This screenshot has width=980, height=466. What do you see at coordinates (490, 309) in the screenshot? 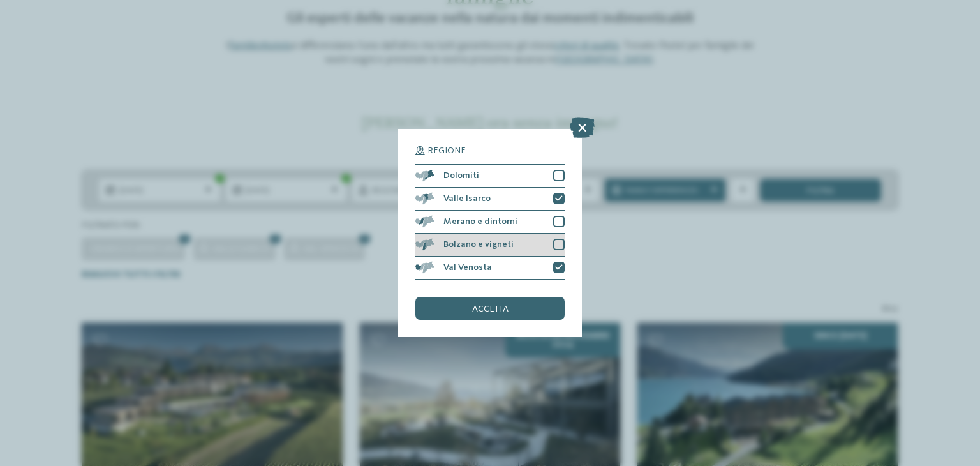
I see `span: accetta` at bounding box center [490, 309].